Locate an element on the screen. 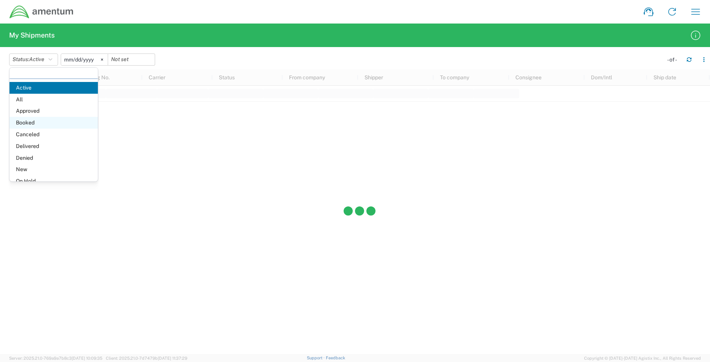  span: Canceled is located at coordinates (53, 134).